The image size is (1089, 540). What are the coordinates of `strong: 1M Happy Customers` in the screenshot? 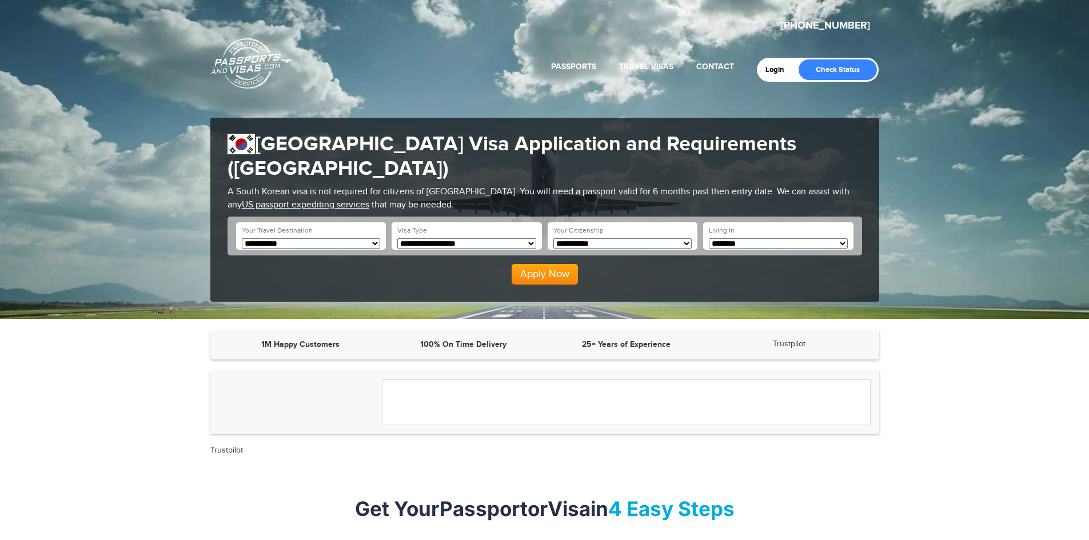 It's located at (300, 344).